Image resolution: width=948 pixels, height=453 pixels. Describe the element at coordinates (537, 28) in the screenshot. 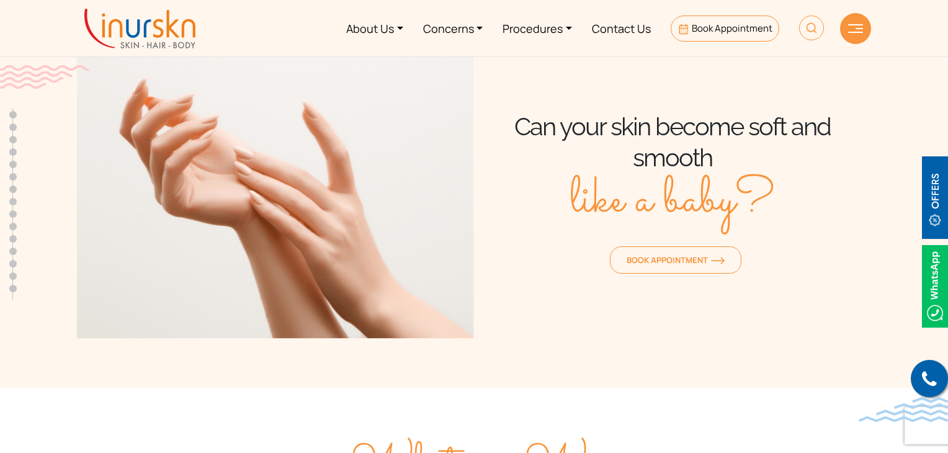

I see `a: Procedures` at that location.